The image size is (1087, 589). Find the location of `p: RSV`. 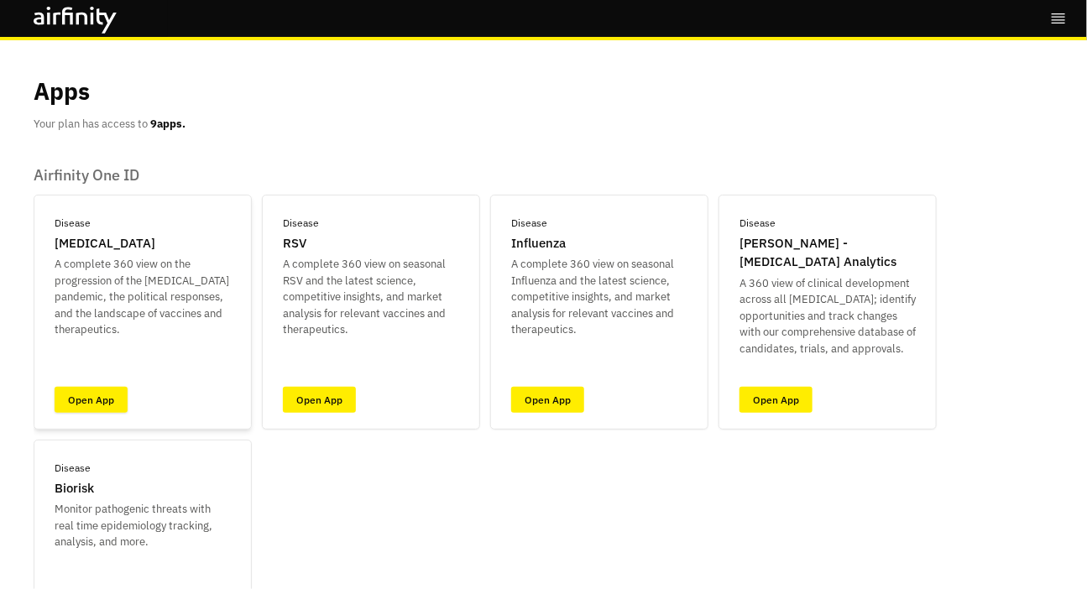

p: RSV is located at coordinates (295, 243).